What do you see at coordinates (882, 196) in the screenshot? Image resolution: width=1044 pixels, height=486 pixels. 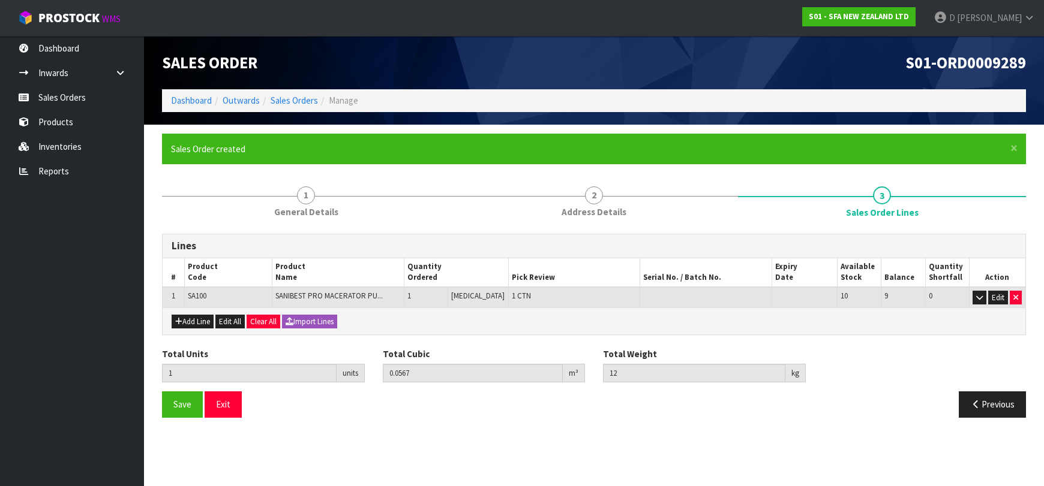 I see `span: 3` at bounding box center [882, 196].